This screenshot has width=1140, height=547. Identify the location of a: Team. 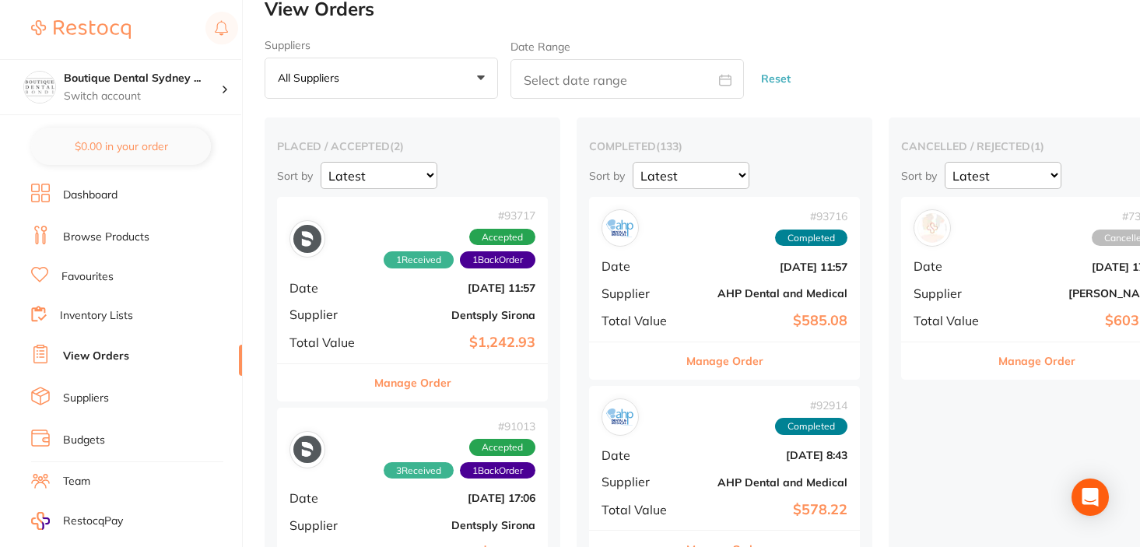
(76, 482).